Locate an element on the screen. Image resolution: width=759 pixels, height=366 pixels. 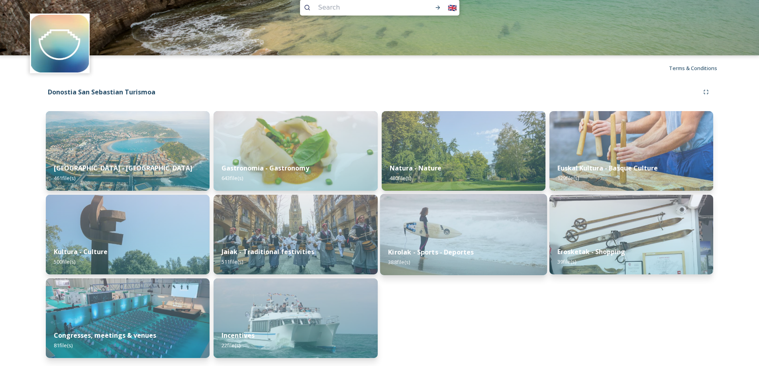
img: Plano%2520aereo%2520ciudad%25201%2520-%2520Paul%2520Michael.jpg is located at coordinates (128, 151).